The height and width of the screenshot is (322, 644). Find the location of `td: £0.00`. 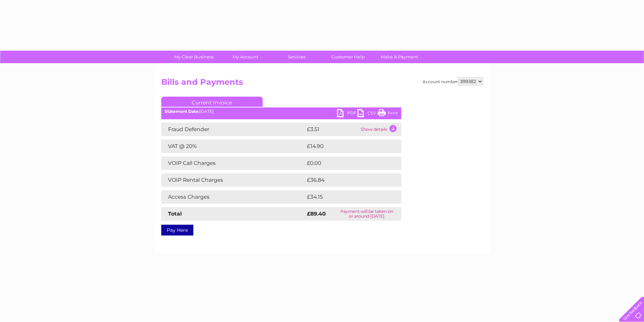

td: £0.00 is located at coordinates (346, 163).